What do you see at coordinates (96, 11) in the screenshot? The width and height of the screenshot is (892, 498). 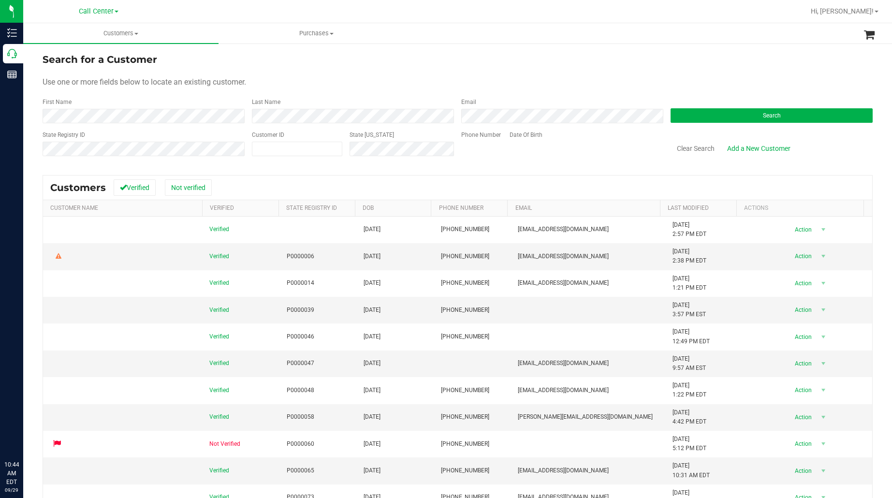 I see `span: Call Center` at bounding box center [96, 11].